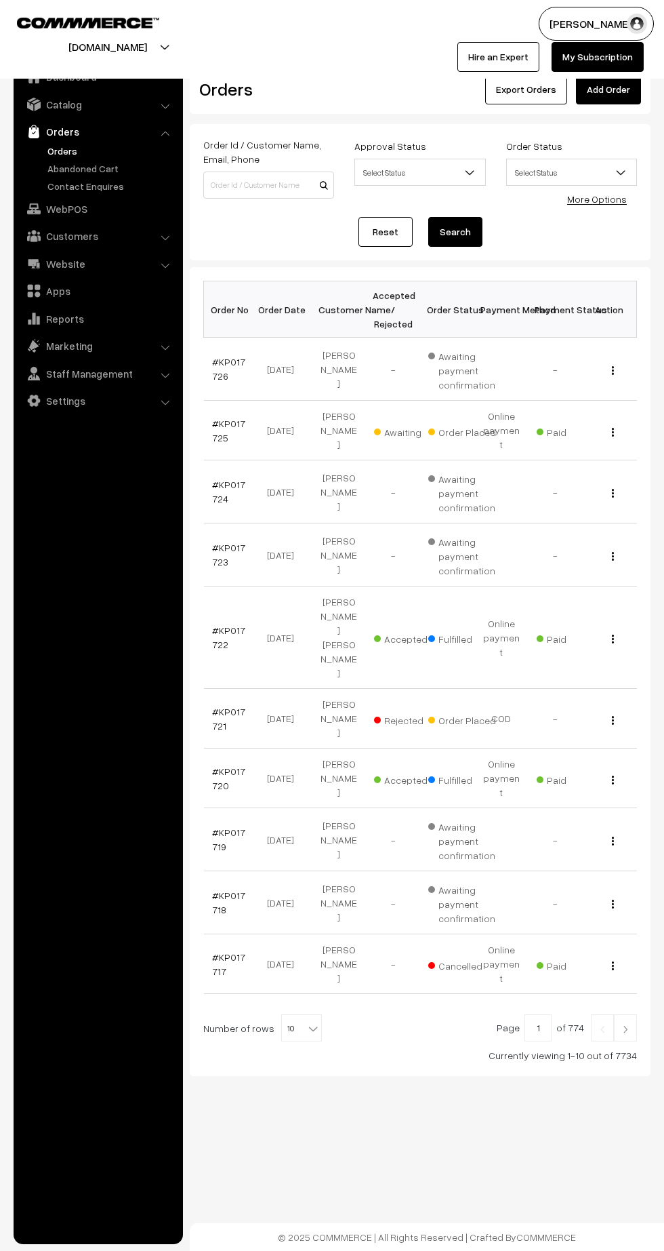 Image resolution: width=664 pixels, height=1251 pixels. Describe the element at coordinates (239, 1028) in the screenshot. I see `span: Number of rows` at that location.